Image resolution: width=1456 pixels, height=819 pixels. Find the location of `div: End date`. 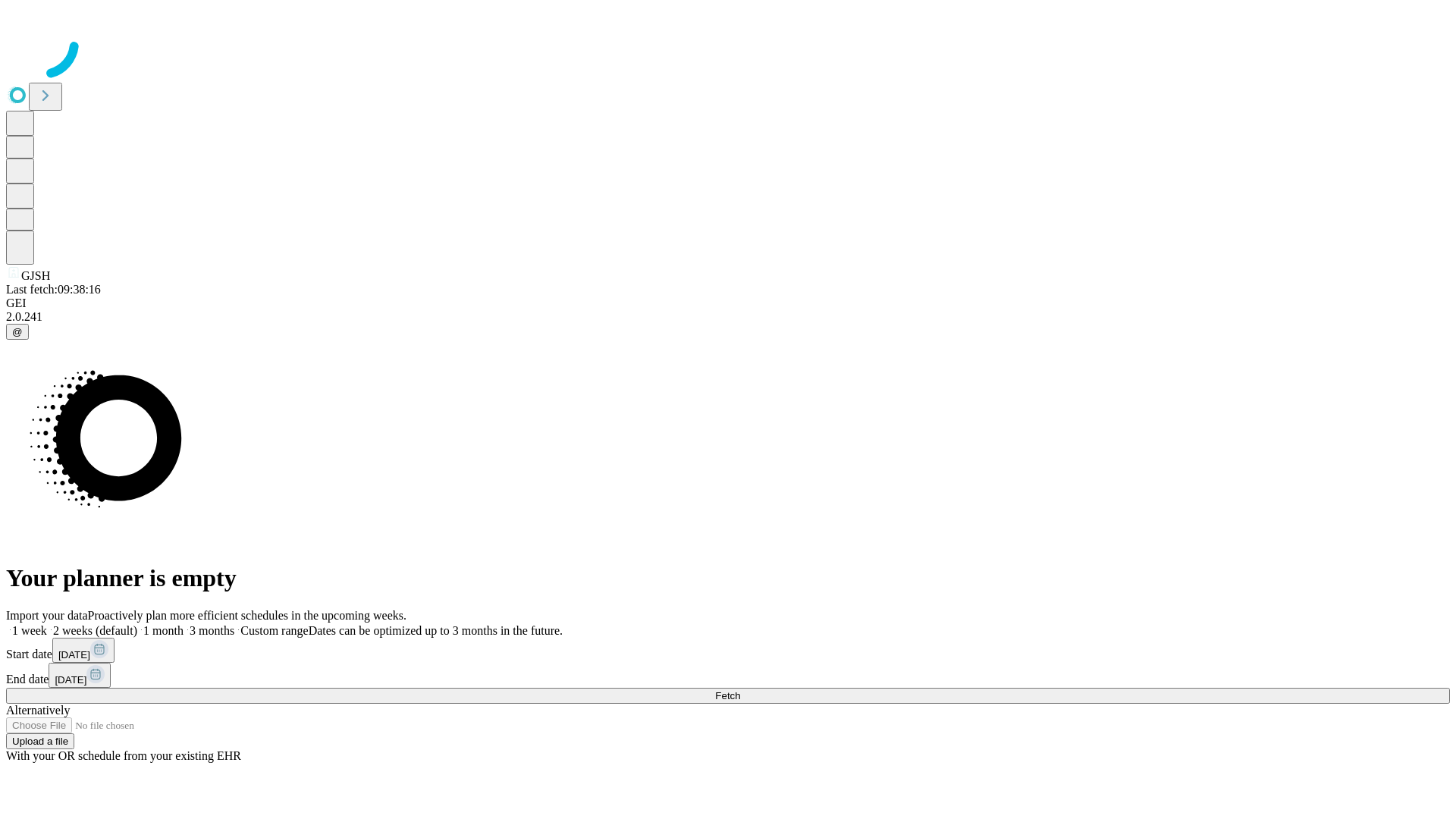

div: End date is located at coordinates (728, 675).